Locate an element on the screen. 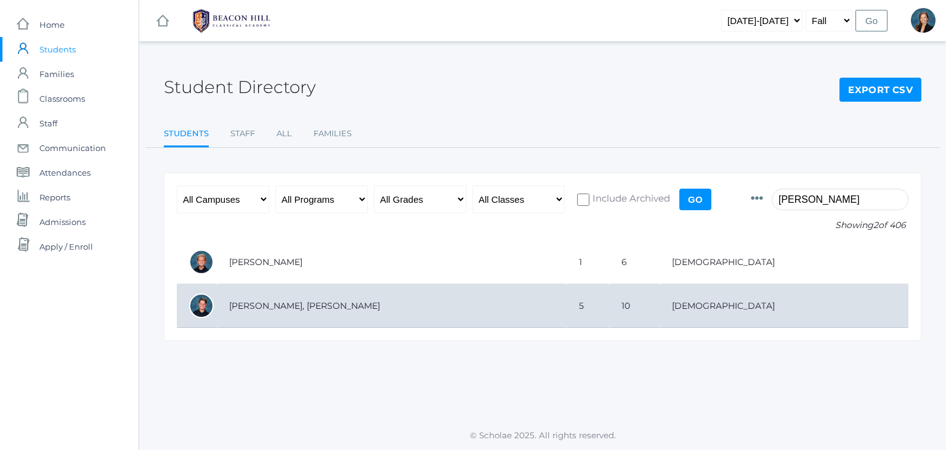  span: Communication is located at coordinates (73, 148).